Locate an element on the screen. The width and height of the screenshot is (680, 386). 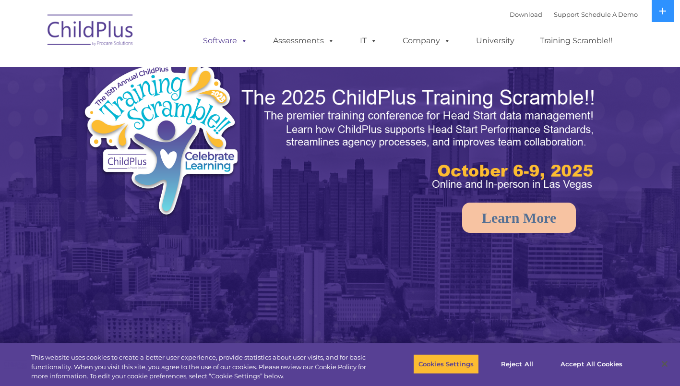
button: Reject All is located at coordinates (517, 364).